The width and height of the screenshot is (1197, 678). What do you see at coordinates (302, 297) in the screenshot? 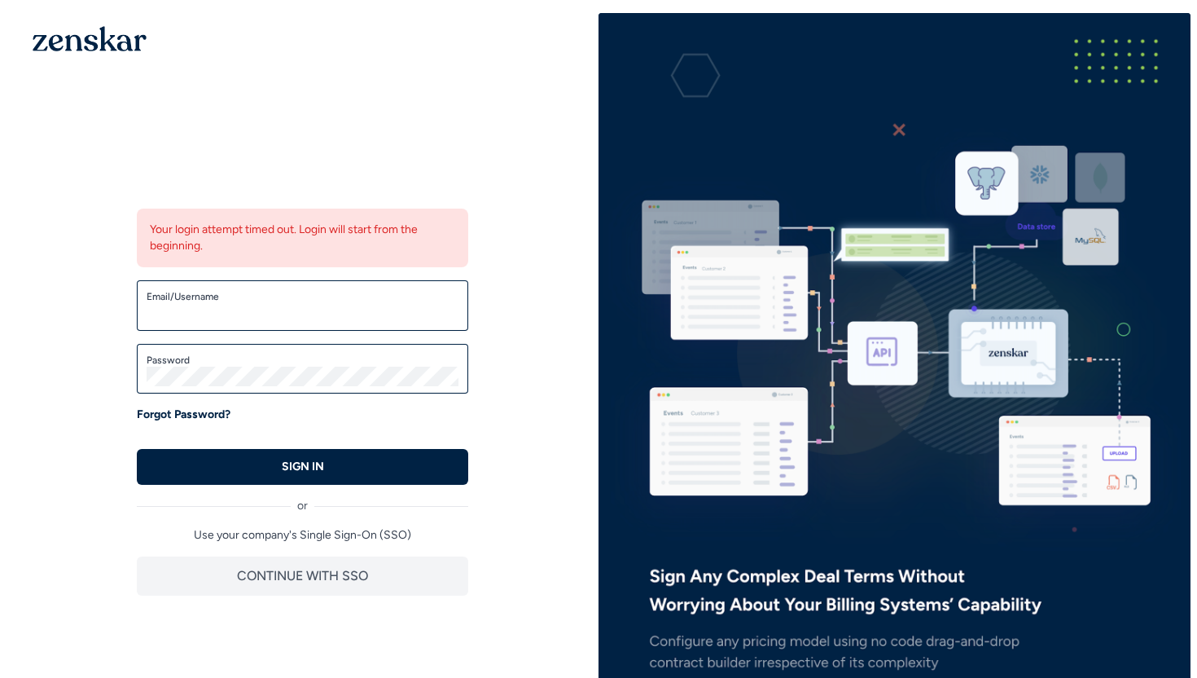
I see `label: Email/Username` at bounding box center [302, 297].